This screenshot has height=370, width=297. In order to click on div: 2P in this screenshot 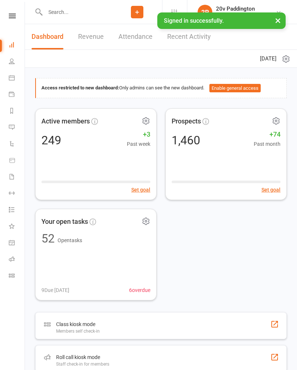, I will do `click(205, 12)`.